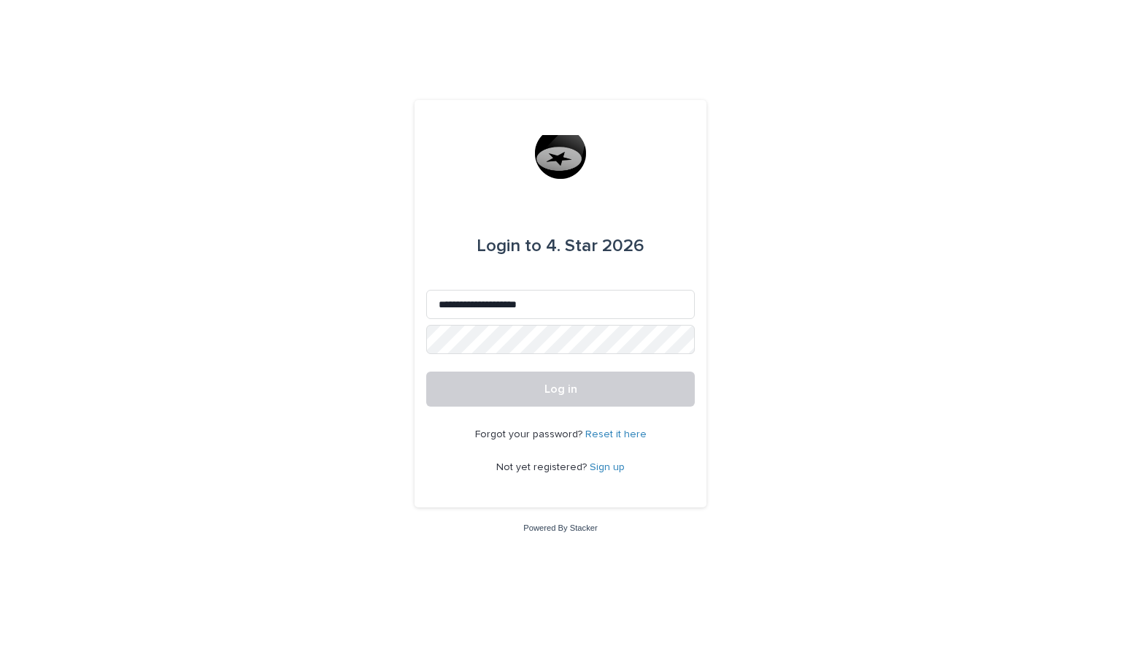  I want to click on a: Reset it here, so click(616, 434).